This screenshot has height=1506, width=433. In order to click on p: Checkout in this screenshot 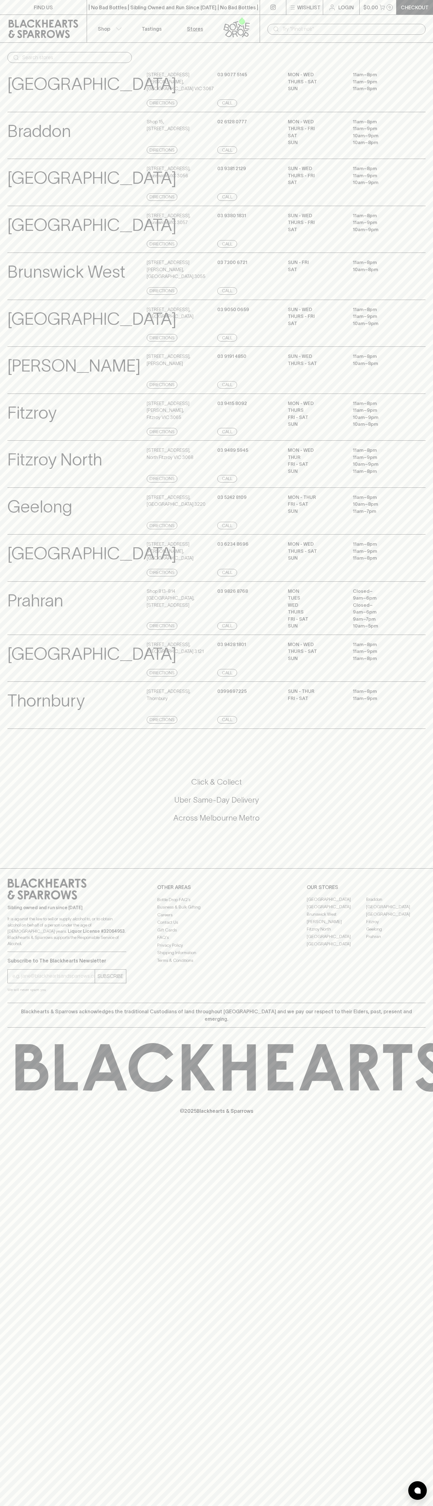, I will do `click(415, 7)`.